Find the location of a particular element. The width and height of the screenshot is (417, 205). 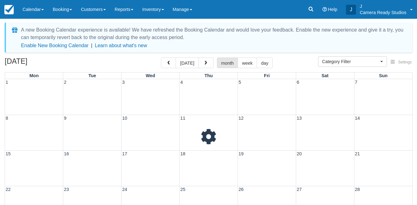

span: Sat is located at coordinates (325, 76).